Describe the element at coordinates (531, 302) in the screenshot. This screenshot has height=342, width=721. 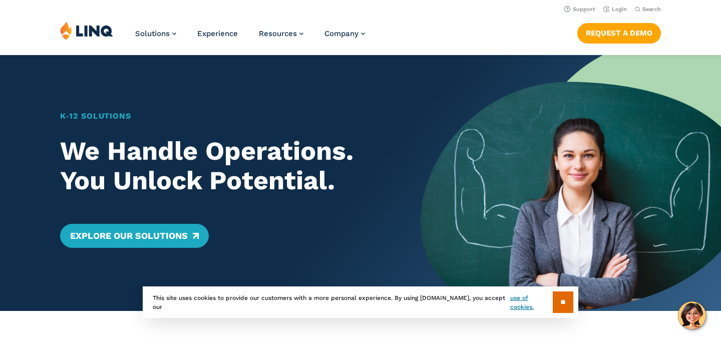
I see `a: use of cookies.` at that location.